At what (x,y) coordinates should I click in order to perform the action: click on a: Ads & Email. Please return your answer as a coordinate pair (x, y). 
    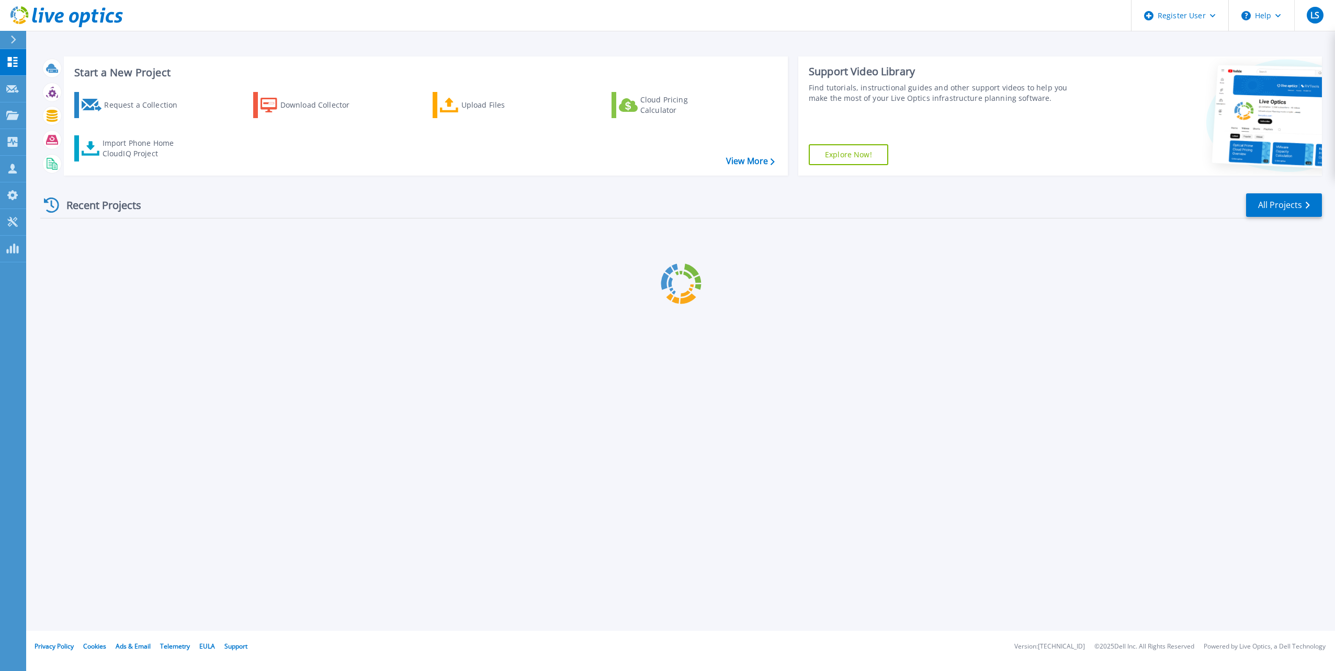
    Looking at the image, I should click on (133, 646).